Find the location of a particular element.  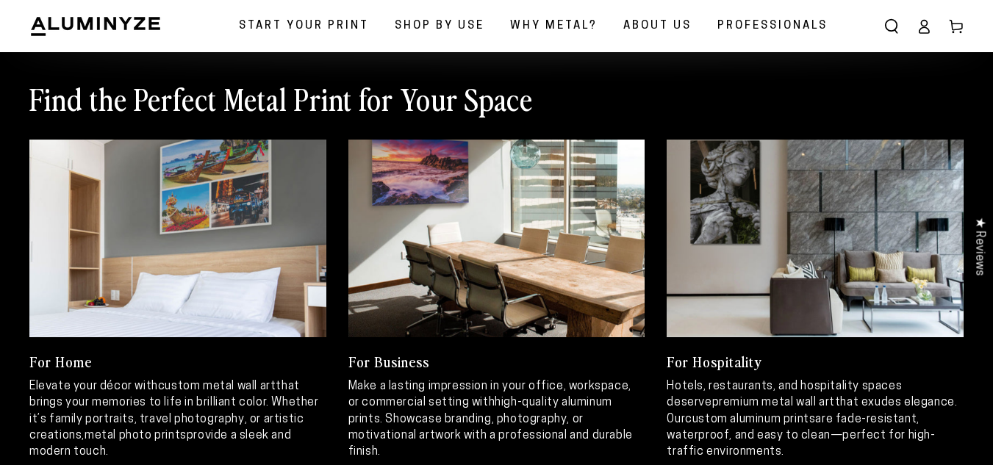

strong: premium metal wall art is located at coordinates (773, 403).